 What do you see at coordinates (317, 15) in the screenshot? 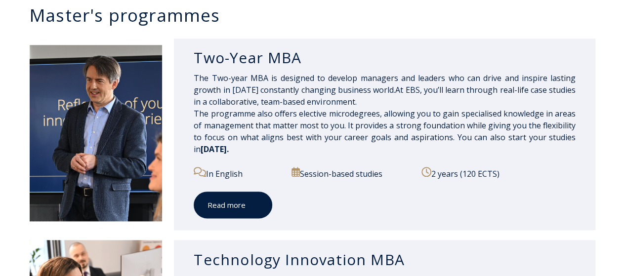
I see `h3: Master's programmes` at bounding box center [317, 15].